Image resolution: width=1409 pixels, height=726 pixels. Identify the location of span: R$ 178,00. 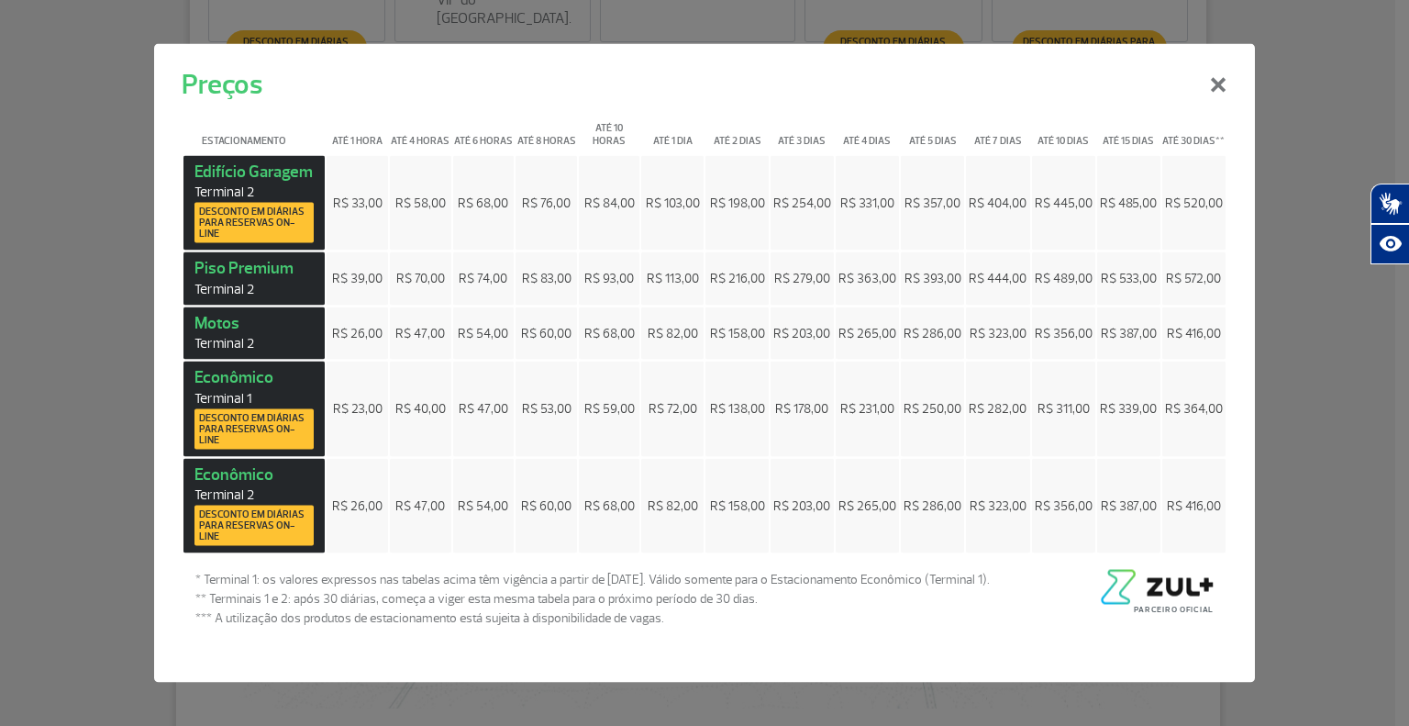
(802, 408).